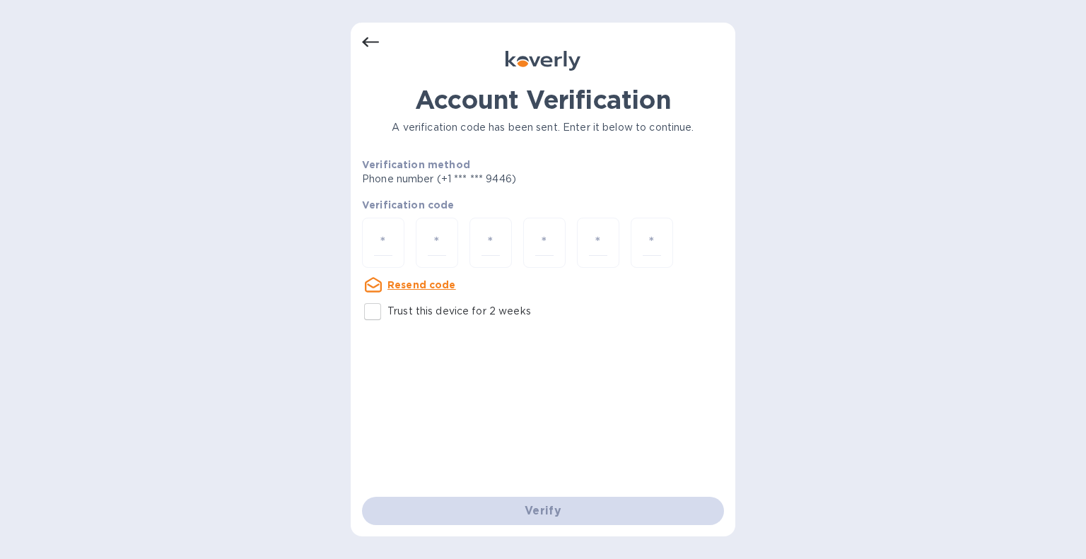 This screenshot has height=559, width=1086. Describe the element at coordinates (421, 285) in the screenshot. I see `u: Resend code` at that location.